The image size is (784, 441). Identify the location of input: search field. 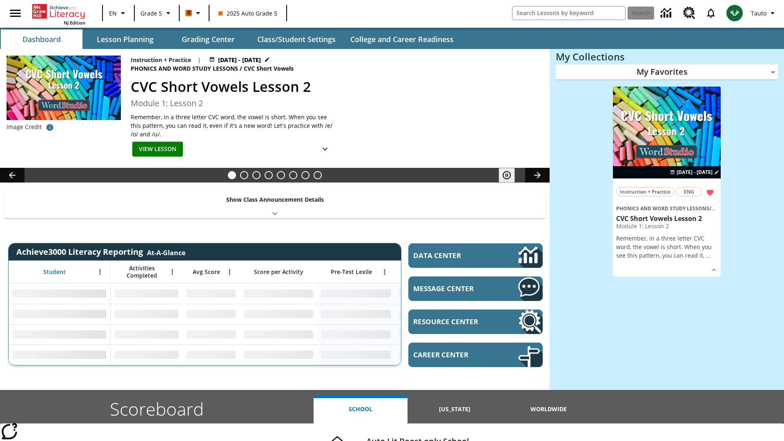
(569, 13).